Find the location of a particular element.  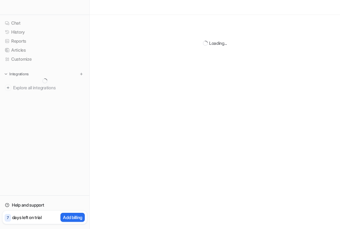

p: Add billing is located at coordinates (73, 218).